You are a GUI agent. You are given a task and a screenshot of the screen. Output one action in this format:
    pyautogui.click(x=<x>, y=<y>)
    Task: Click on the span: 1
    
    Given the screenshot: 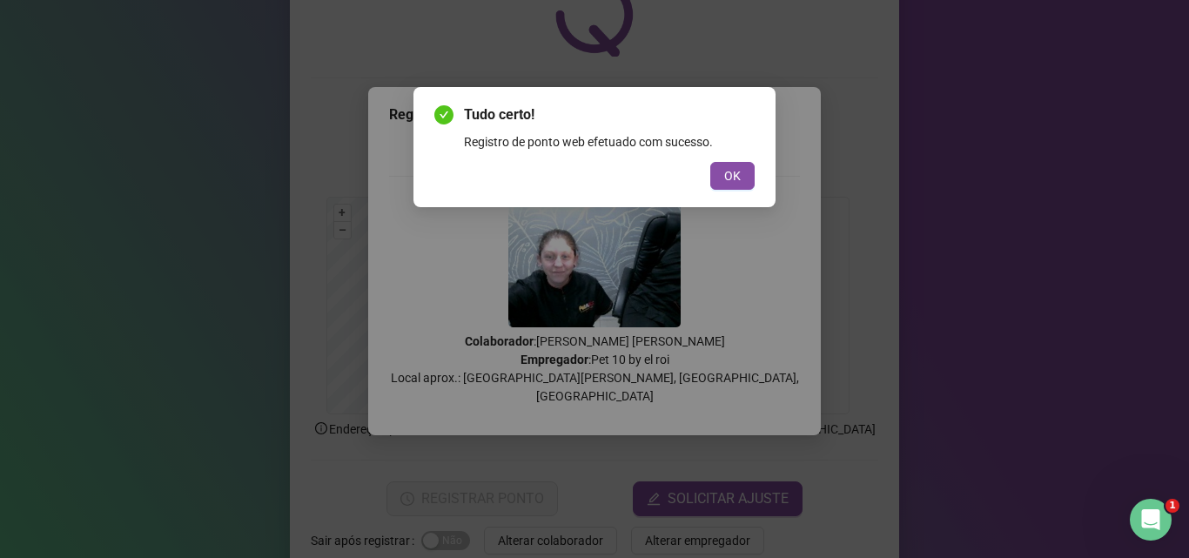 What is the action you would take?
    pyautogui.click(x=1173, y=506)
    